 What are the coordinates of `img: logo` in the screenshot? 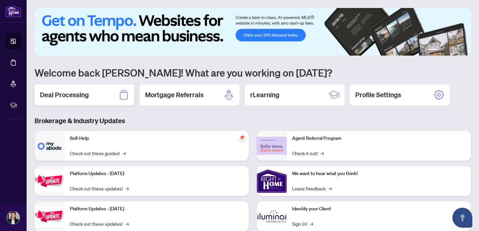 It's located at (13, 11).